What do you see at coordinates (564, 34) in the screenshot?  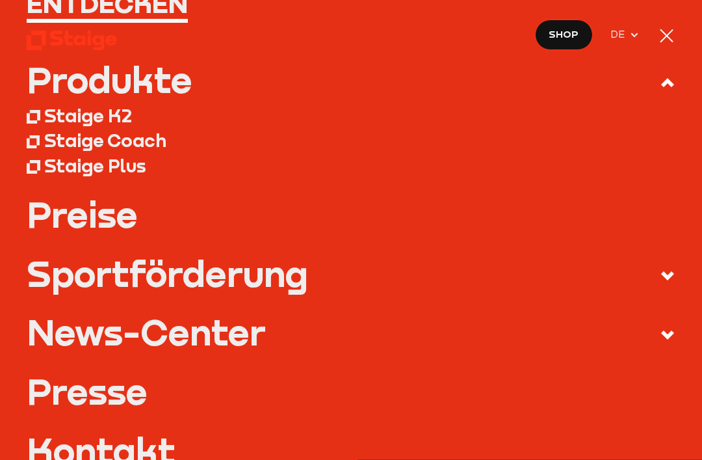 I see `span: Shop` at bounding box center [564, 34].